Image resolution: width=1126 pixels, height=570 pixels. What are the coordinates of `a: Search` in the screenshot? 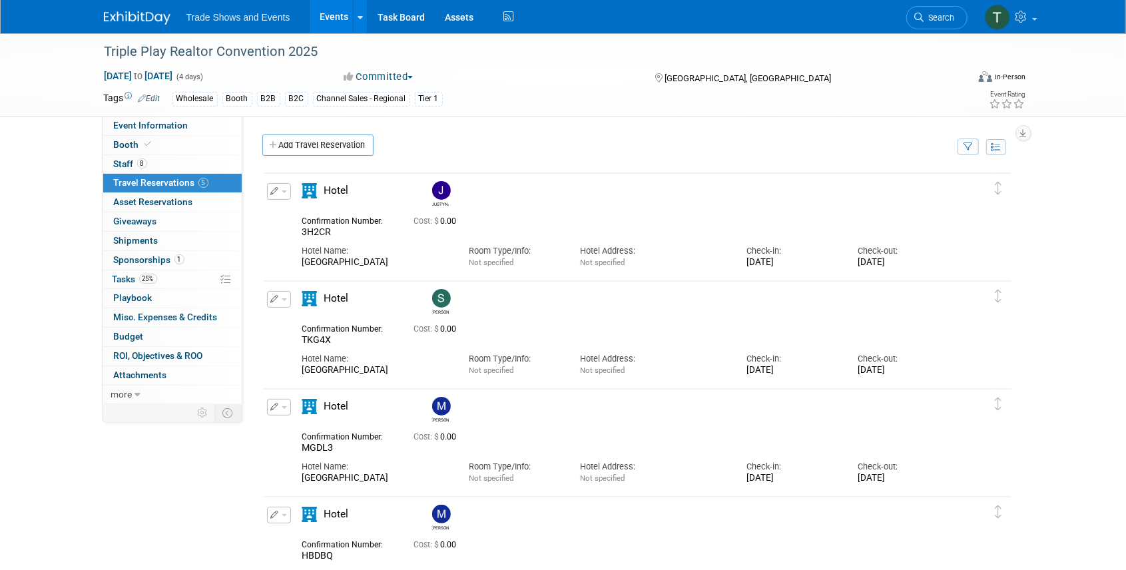 It's located at (937, 17).